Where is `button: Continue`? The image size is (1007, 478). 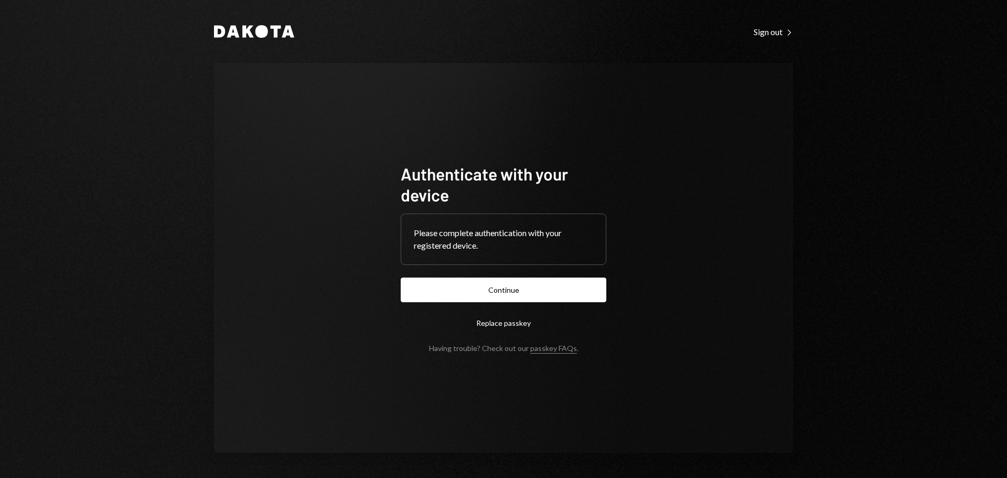
button: Continue is located at coordinates (504, 290).